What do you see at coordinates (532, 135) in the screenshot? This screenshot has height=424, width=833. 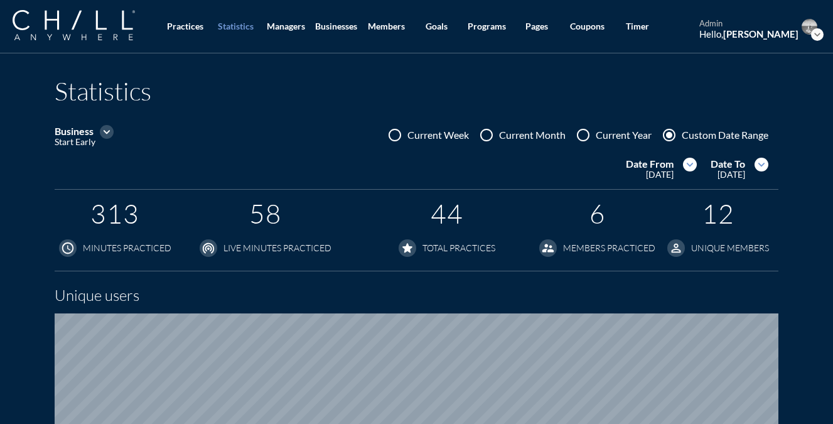 I see `label: Current Month` at bounding box center [532, 135].